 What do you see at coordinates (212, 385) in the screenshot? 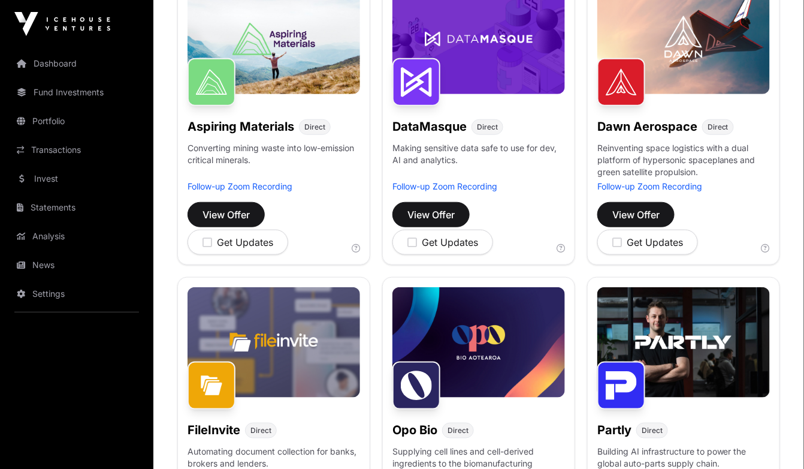
I see `img: FileInvite` at bounding box center [212, 385].